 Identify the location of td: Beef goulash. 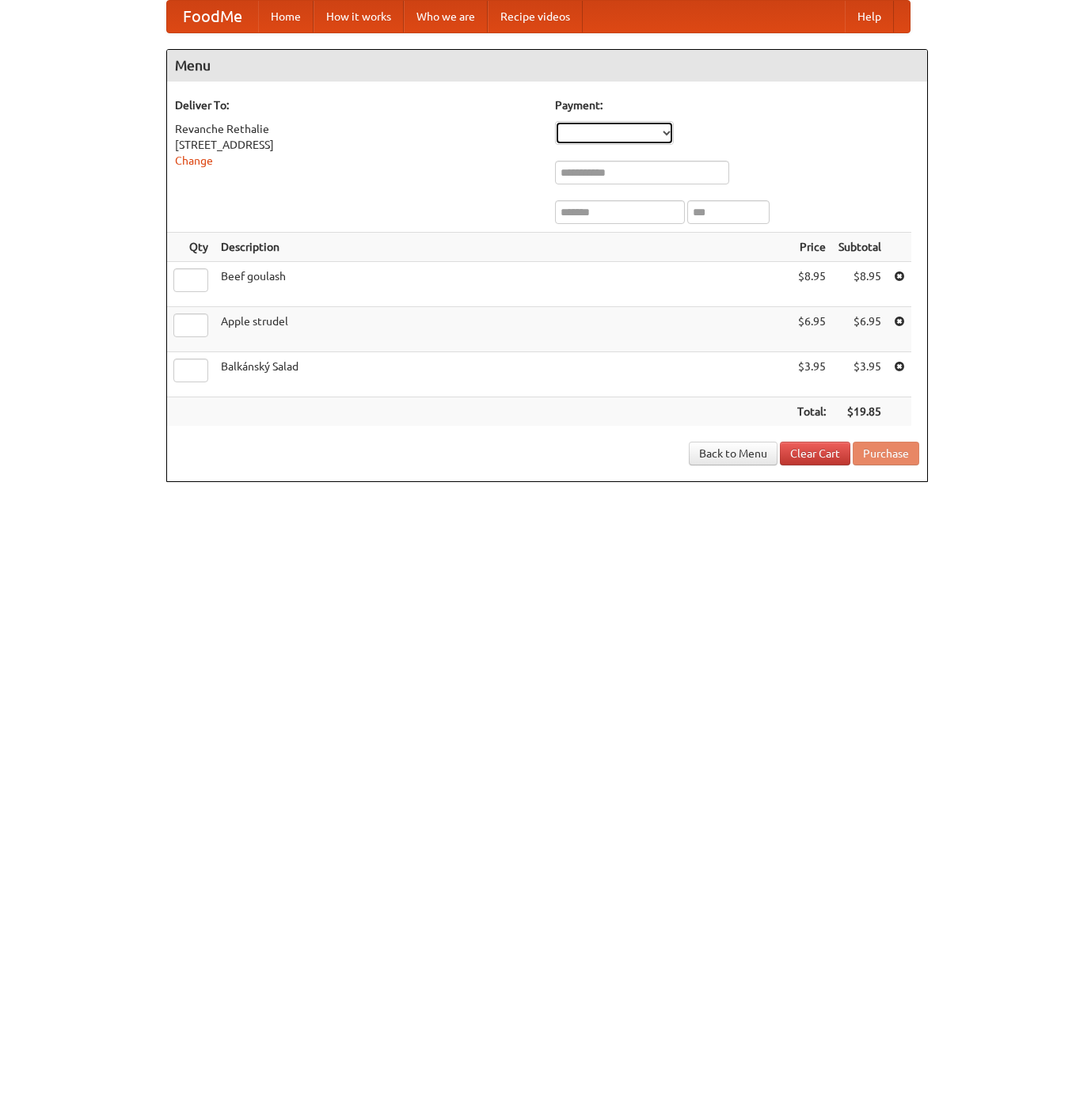
(503, 284).